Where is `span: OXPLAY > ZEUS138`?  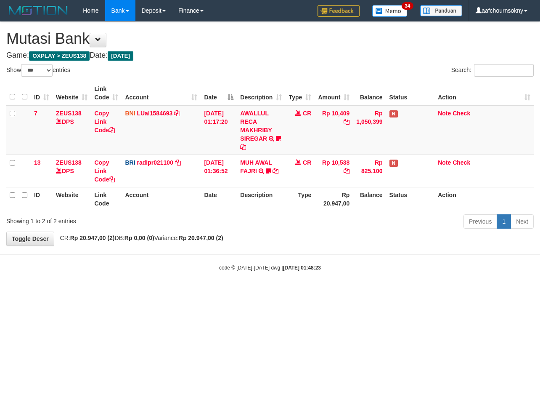 span: OXPLAY > ZEUS138 is located at coordinates (59, 56).